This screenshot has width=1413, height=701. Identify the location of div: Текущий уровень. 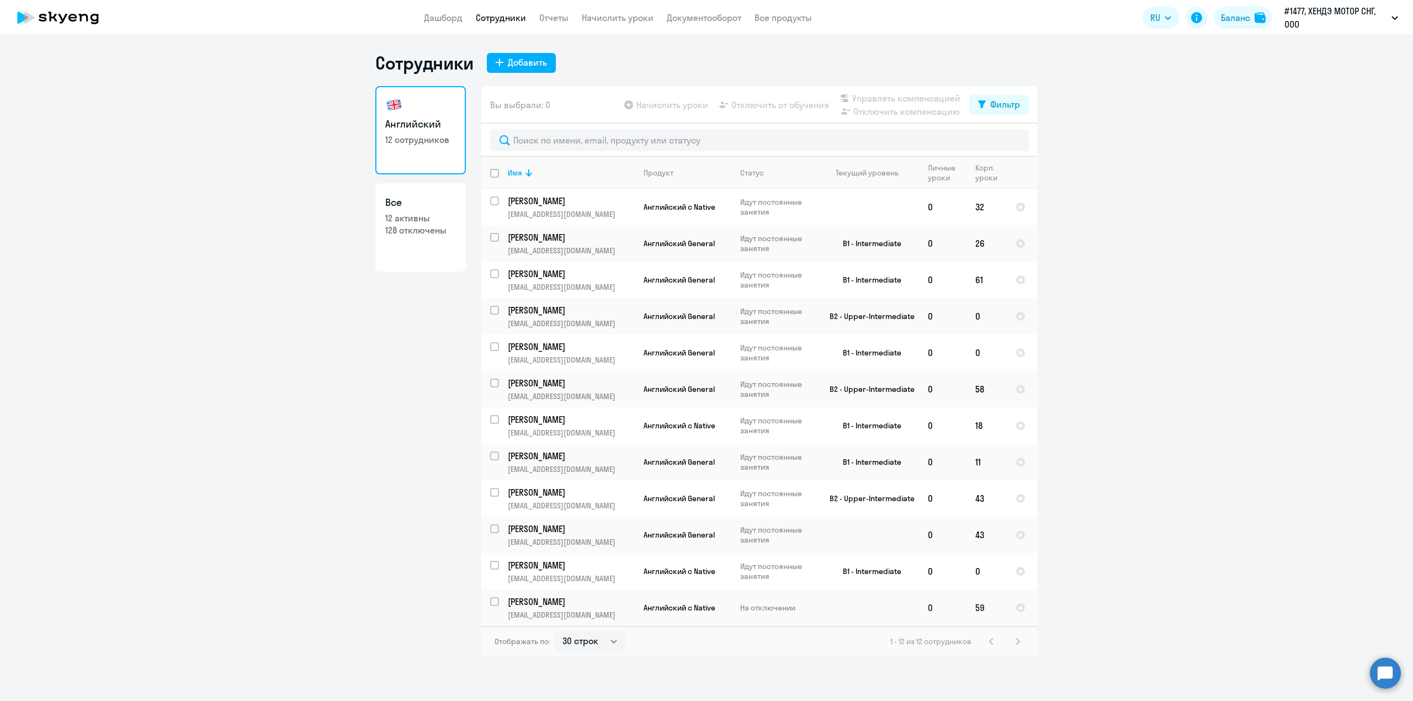
(867, 173).